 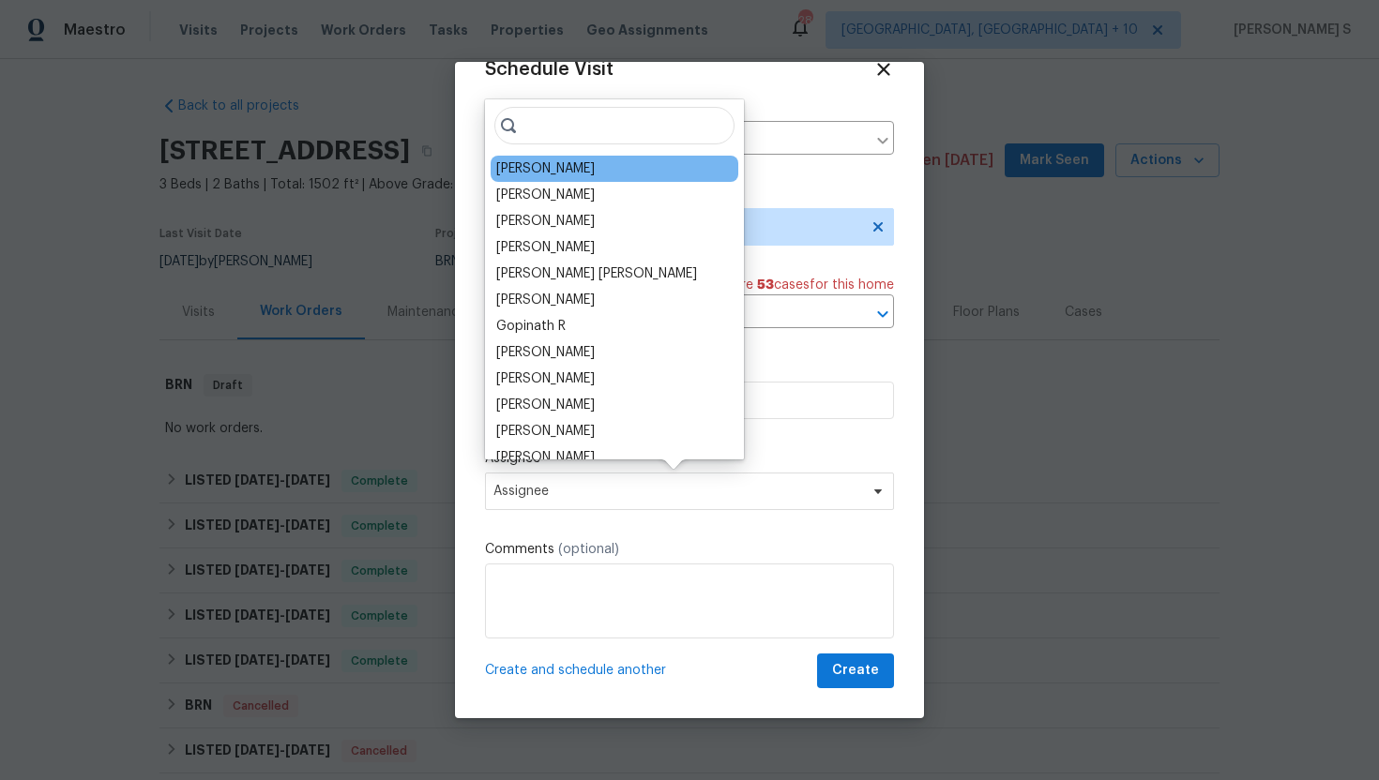 I want to click on label: Comments, so click(x=689, y=550).